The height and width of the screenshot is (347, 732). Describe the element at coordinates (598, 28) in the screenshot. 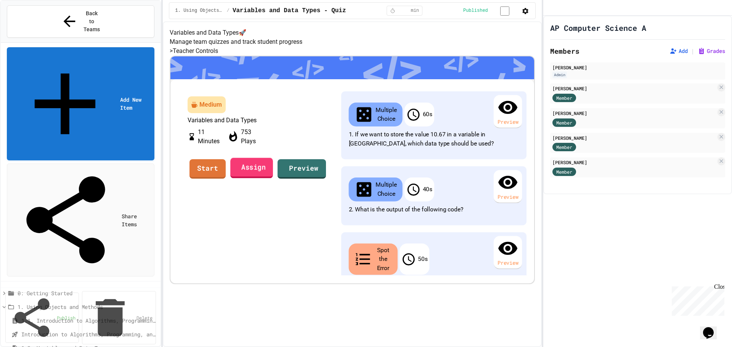

I see `h1: AP Computer Science A` at that location.